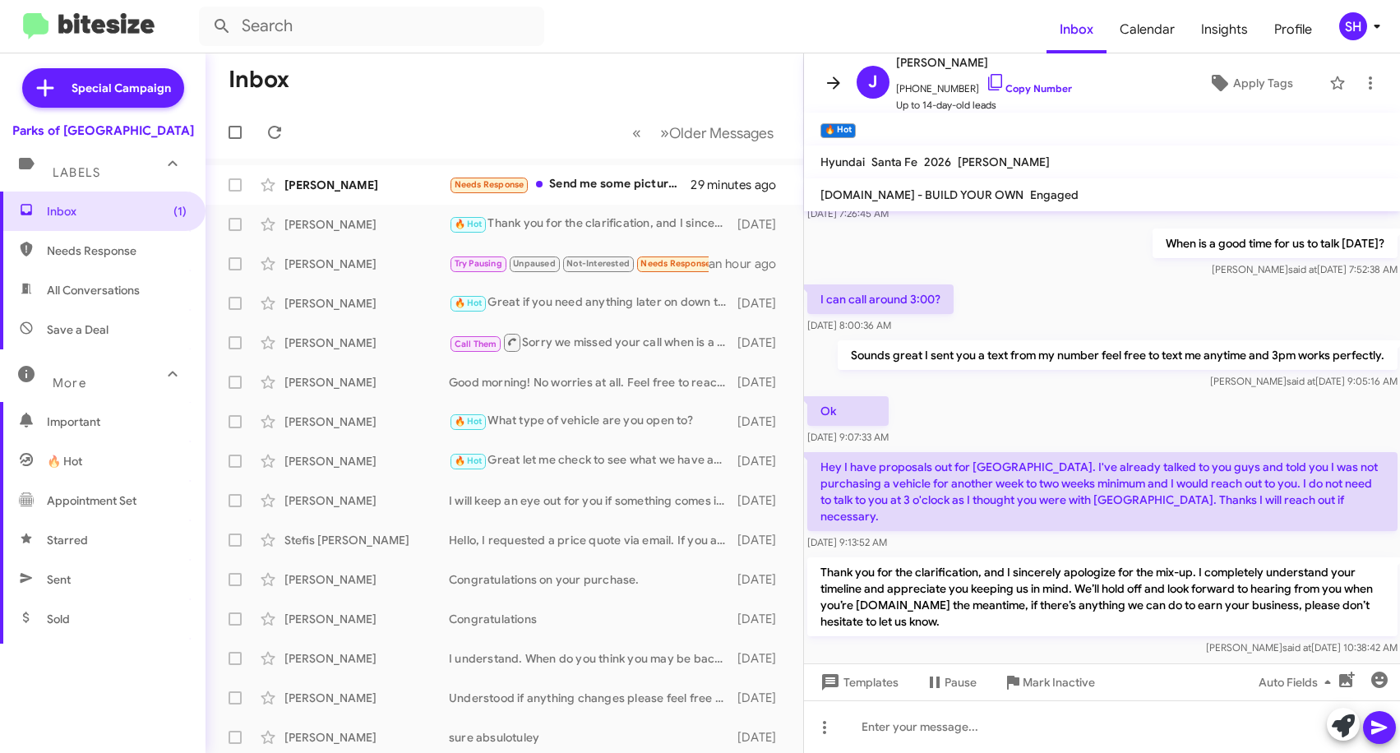 Image resolution: width=1400 pixels, height=753 pixels. Describe the element at coordinates (77, 330) in the screenshot. I see `span: Save a Deal` at that location.